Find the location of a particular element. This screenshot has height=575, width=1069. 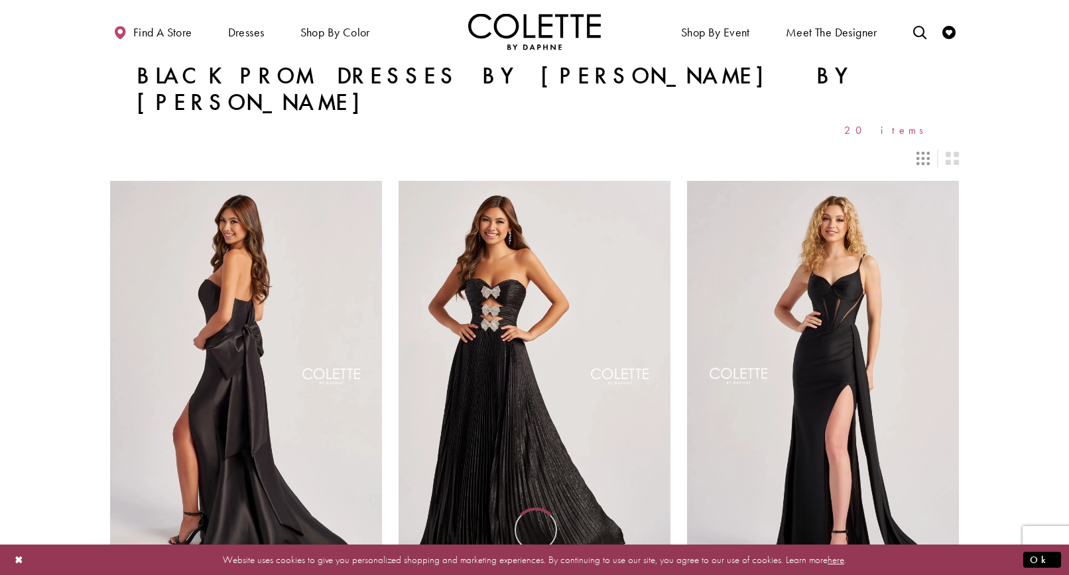

a: Visit Home Page is located at coordinates (534, 31).